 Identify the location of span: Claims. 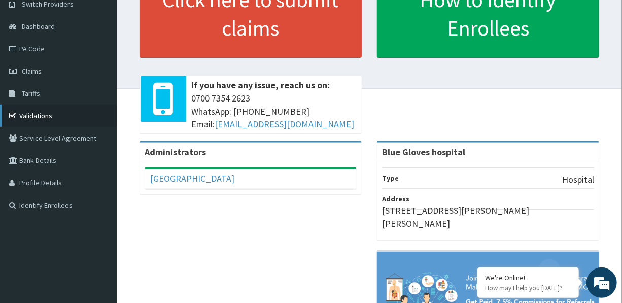
(31, 71).